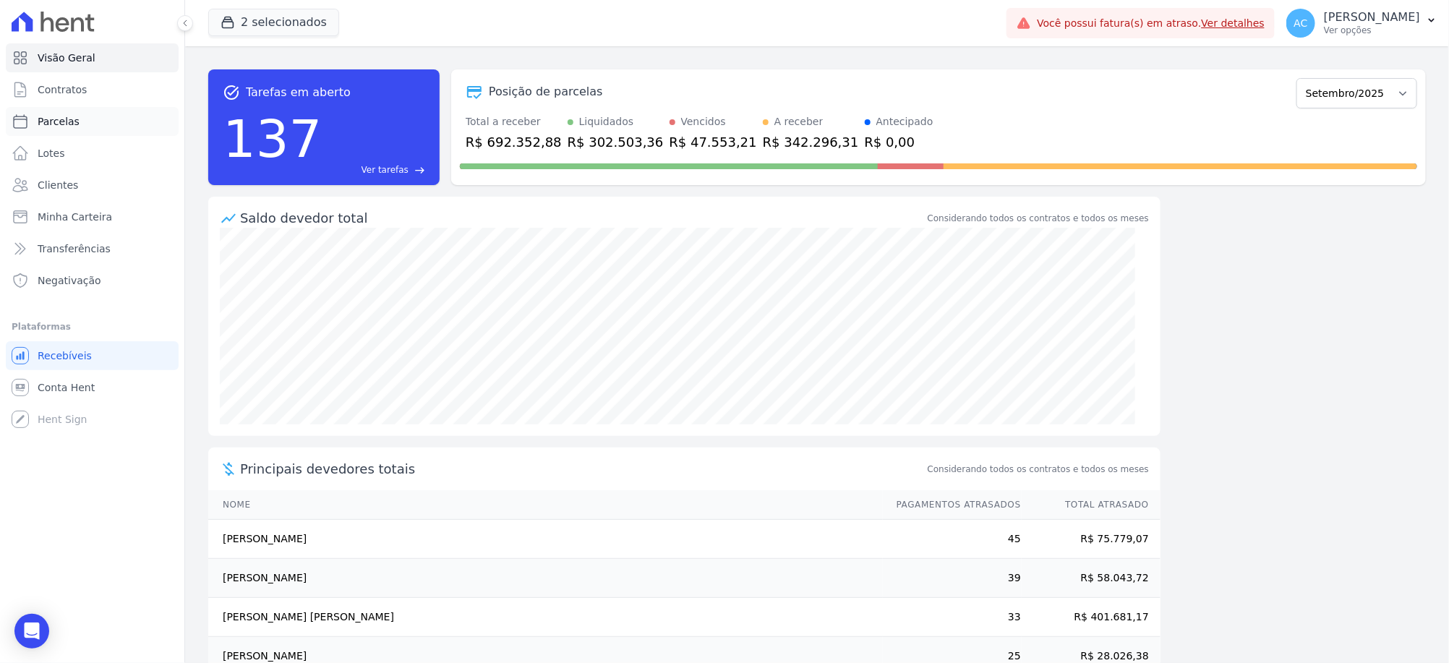  I want to click on span: Tarefas em aberto, so click(298, 93).